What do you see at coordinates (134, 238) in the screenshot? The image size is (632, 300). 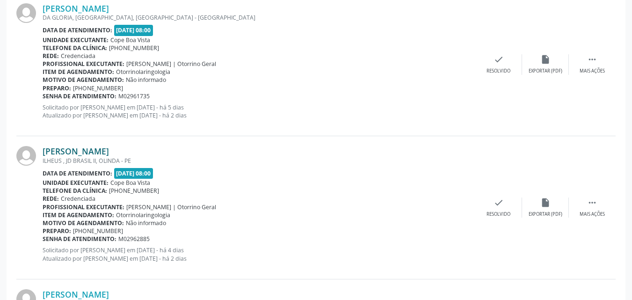 I see `span: M02962885` at bounding box center [134, 238].